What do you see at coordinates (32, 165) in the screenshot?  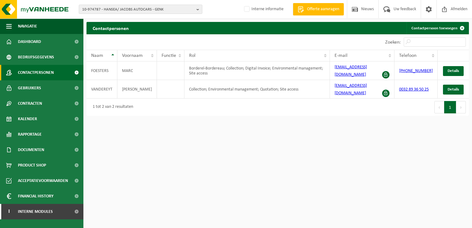 I see `span: Product Shop` at bounding box center [32, 165].